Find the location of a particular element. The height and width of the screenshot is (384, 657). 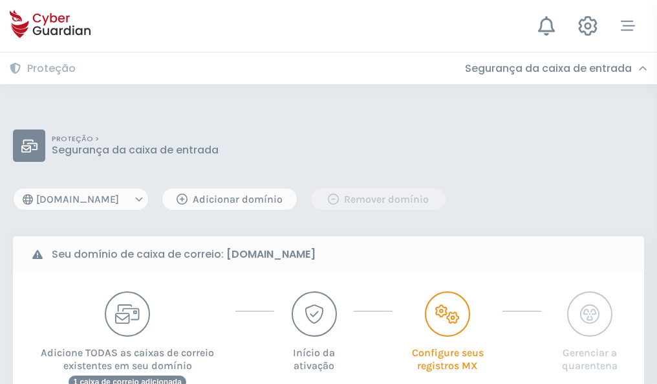

button: Gerenciar a quarentena is located at coordinates (589, 331).